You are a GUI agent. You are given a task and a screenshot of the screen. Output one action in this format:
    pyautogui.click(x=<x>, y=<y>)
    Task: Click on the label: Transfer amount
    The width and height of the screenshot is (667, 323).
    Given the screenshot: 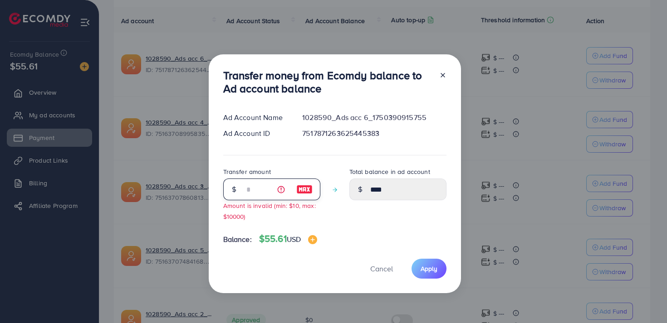 What is the action you would take?
    pyautogui.click(x=247, y=172)
    